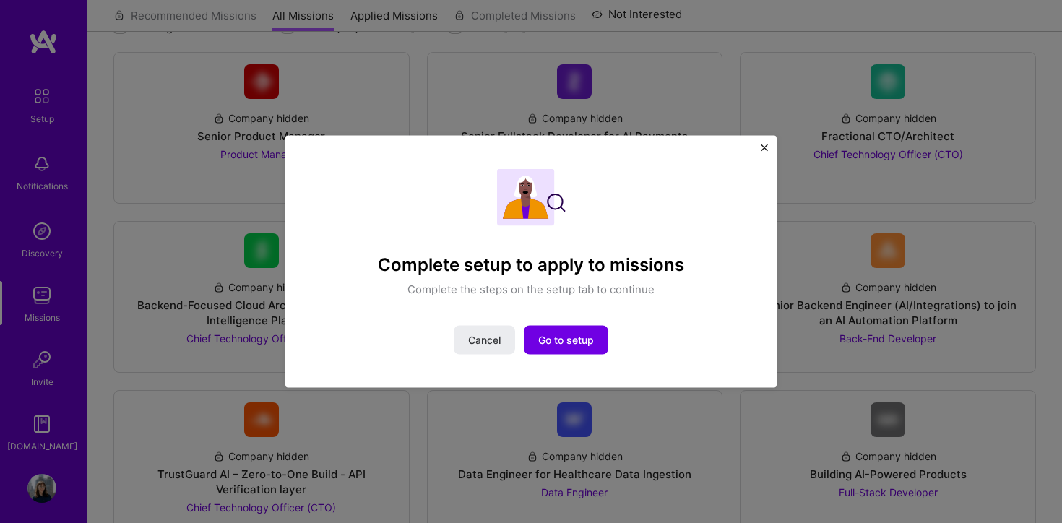  I want to click on span: Go to setup, so click(566, 340).